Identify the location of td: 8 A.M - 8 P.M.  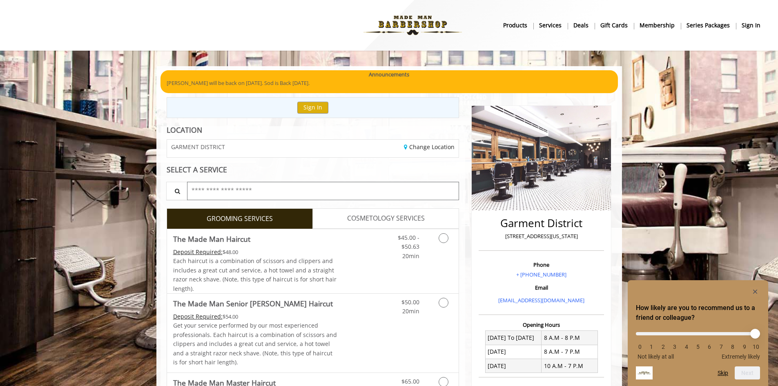
(570, 338).